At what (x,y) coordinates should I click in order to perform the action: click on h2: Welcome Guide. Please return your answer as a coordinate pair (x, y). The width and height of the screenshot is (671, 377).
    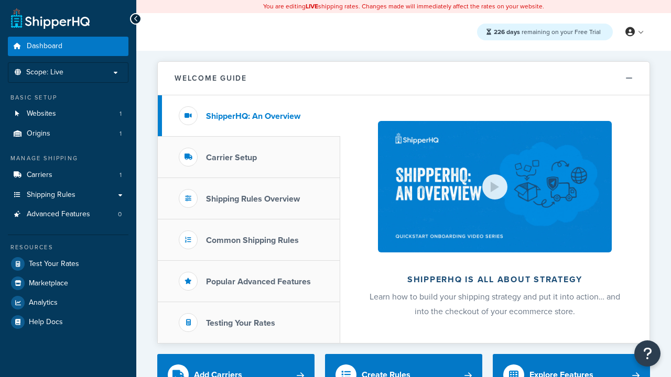
    Looking at the image, I should click on (211, 78).